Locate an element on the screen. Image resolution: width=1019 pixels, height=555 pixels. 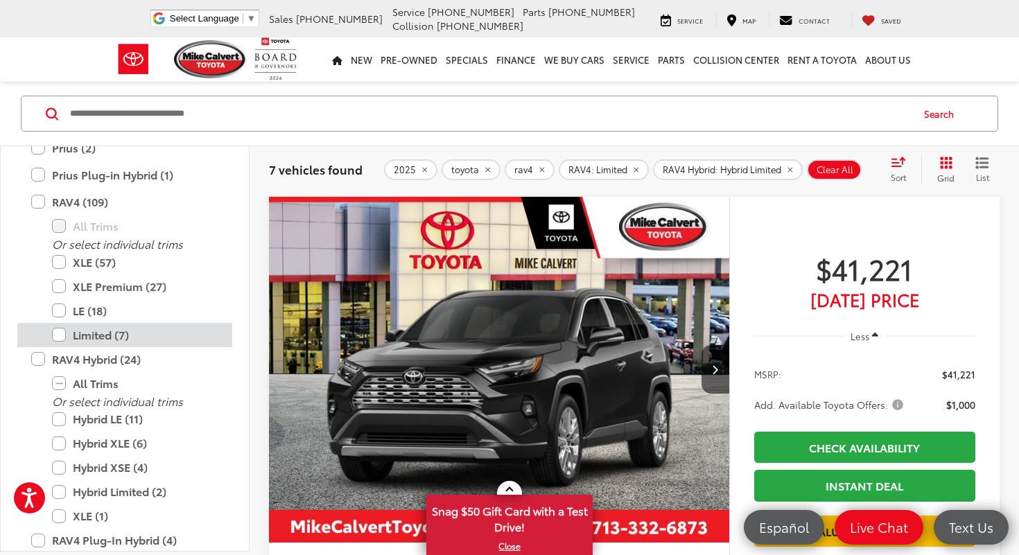
button: Search is located at coordinates (942, 114).